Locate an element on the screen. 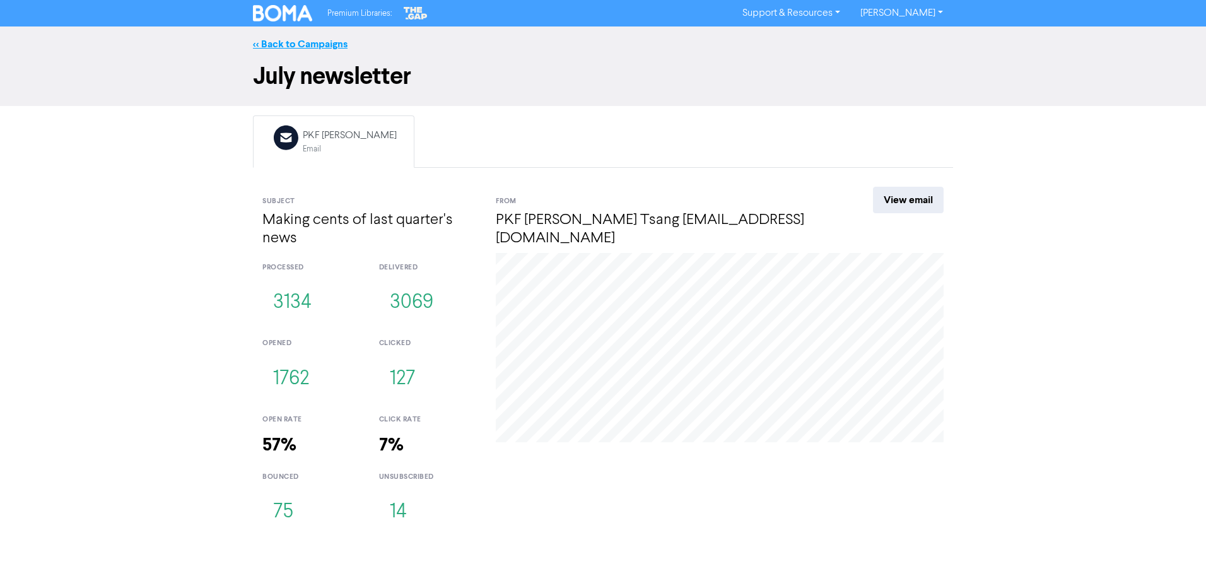 The height and width of the screenshot is (588, 1206). div: Subject is located at coordinates (370, 201).